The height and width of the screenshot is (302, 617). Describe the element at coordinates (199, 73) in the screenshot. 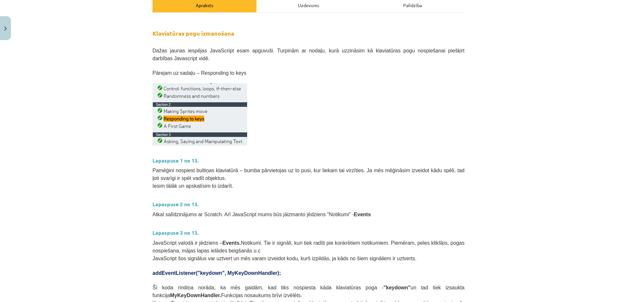

I see `span: Pārejam uz sadaļu – Responding to keys` at that location.